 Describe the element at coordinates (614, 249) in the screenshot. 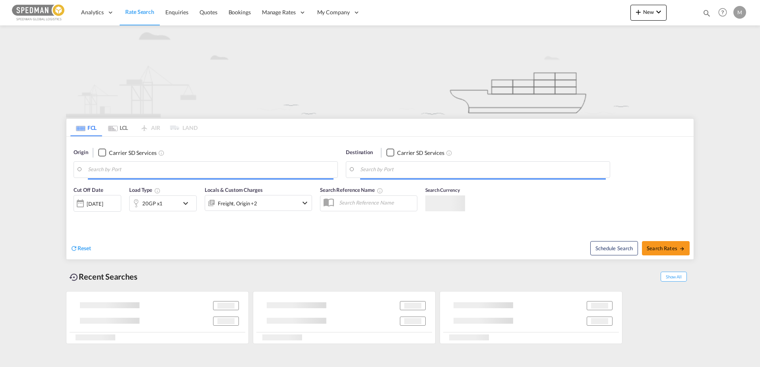

I see `button: Note: By default Schedule search will only considerorigin ports, destination ports and cut off da...` at that location.